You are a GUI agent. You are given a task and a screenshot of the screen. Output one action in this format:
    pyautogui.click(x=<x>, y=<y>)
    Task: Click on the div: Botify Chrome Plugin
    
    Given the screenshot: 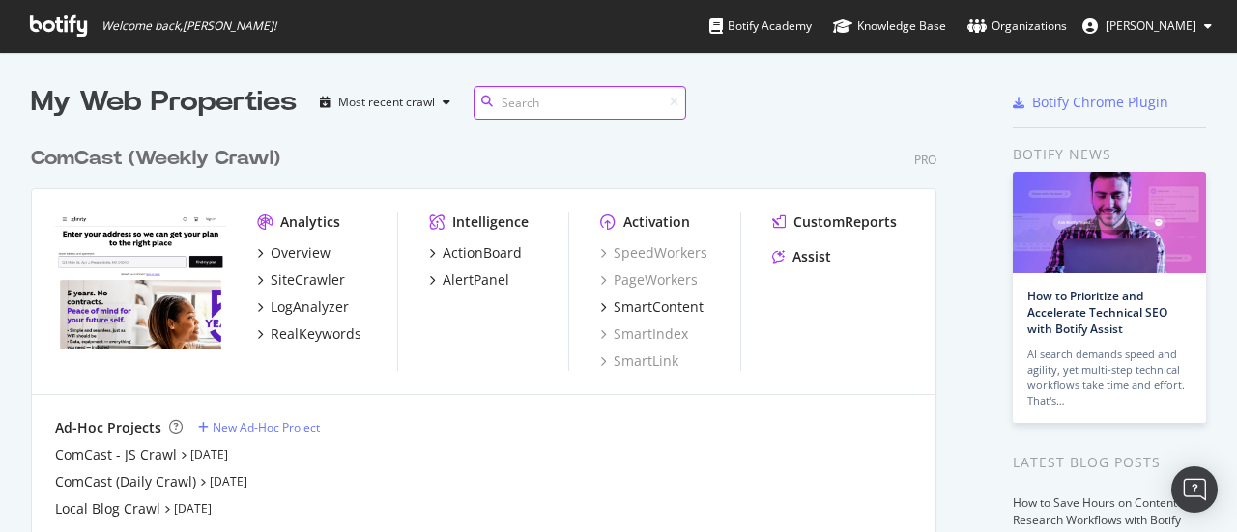 What is the action you would take?
    pyautogui.click(x=1099, y=102)
    